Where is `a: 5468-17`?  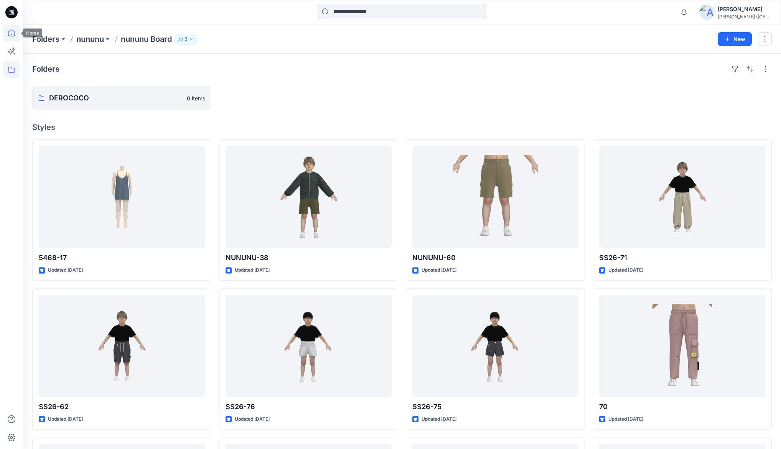
a: 5468-17 is located at coordinates (122, 197).